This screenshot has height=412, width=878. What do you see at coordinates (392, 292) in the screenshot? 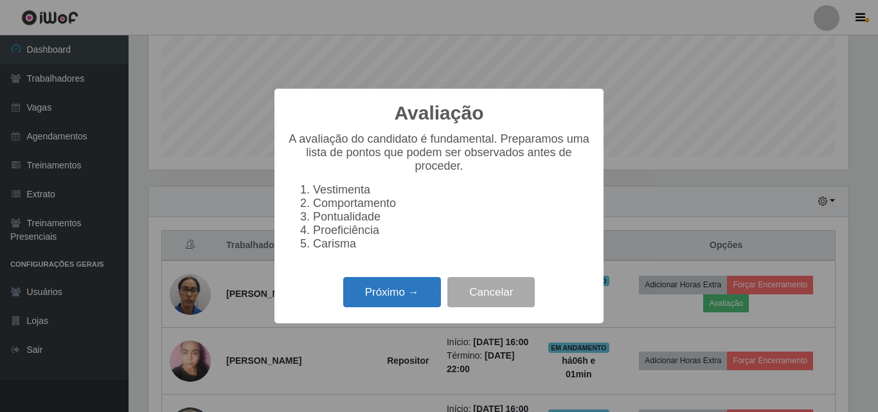
I see `button: Próximo →` at bounding box center [392, 292].